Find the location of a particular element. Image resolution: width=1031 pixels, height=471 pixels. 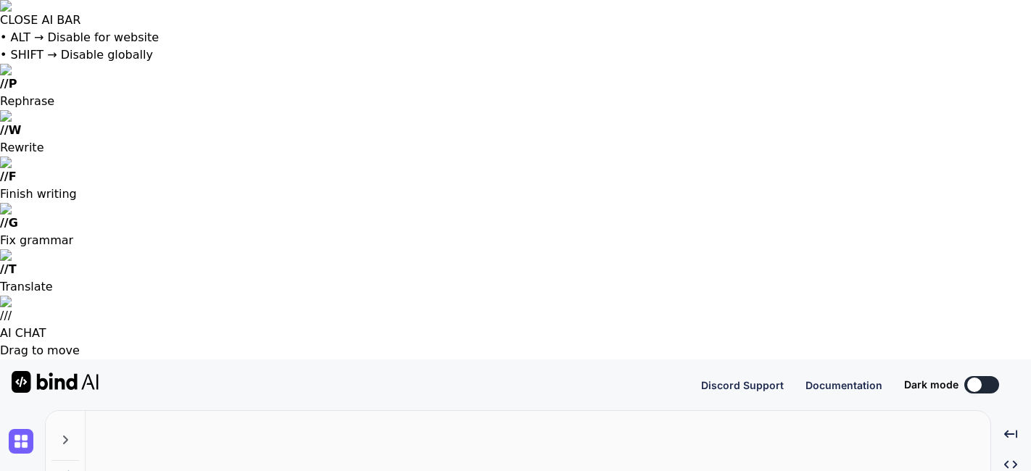

img: Bind AI is located at coordinates (55, 382).